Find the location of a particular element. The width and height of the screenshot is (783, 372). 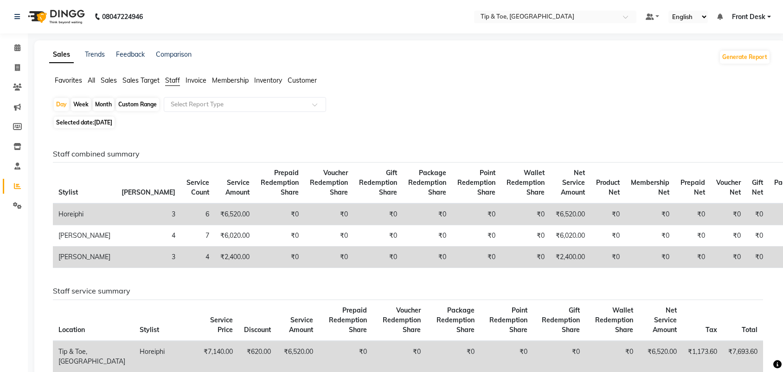

span: Discount is located at coordinates (258, 330).